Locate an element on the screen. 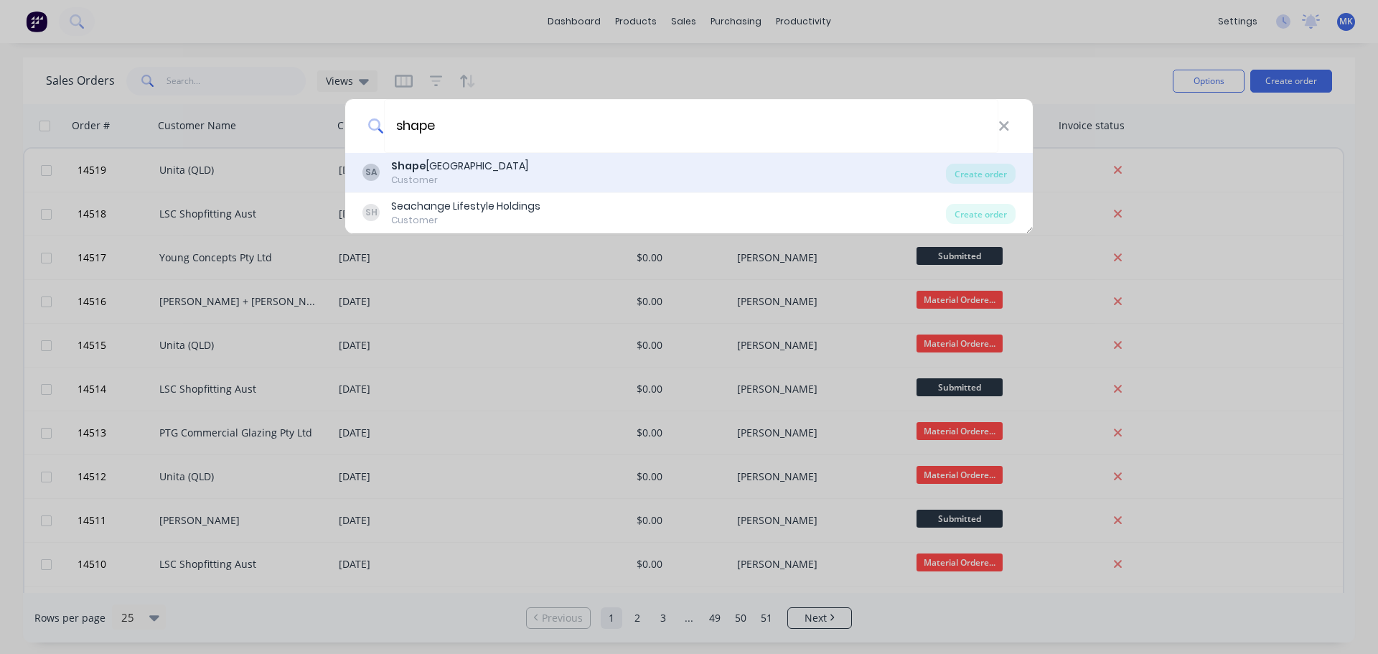 The width and height of the screenshot is (1378, 654). b: Shape is located at coordinates (408, 166).